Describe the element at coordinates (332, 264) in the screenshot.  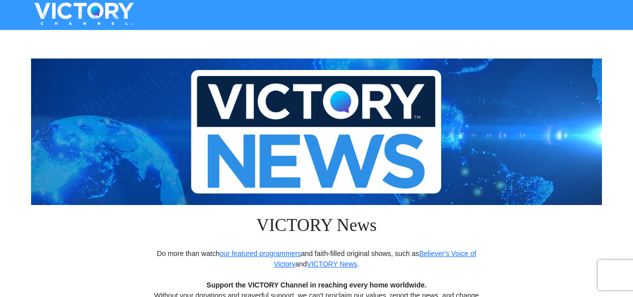
I see `a: VICTORY News` at that location.